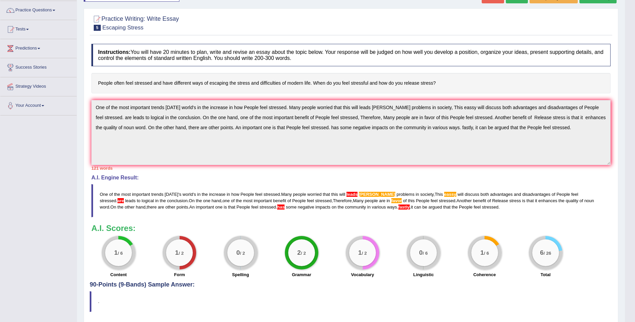 Image resolution: width=635 pixels, height=322 pixels. Describe the element at coordinates (424, 275) in the screenshot. I see `label: Linguistic` at that location.